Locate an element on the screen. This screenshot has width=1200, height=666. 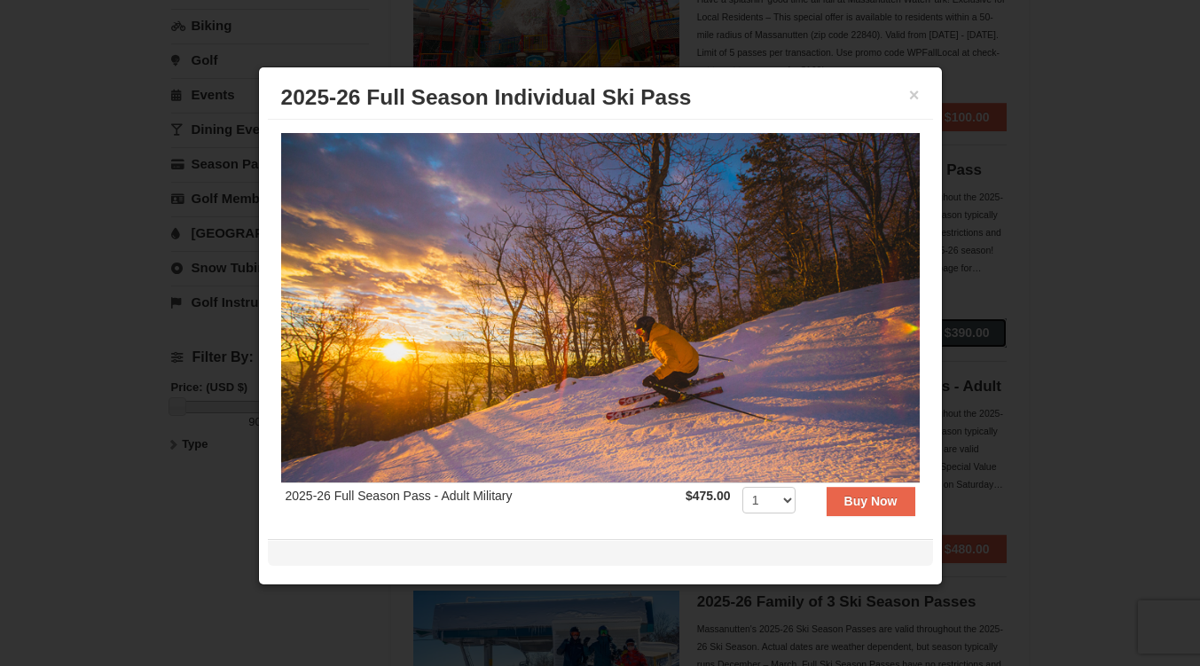
strong: Buy Now is located at coordinates (871, 501).